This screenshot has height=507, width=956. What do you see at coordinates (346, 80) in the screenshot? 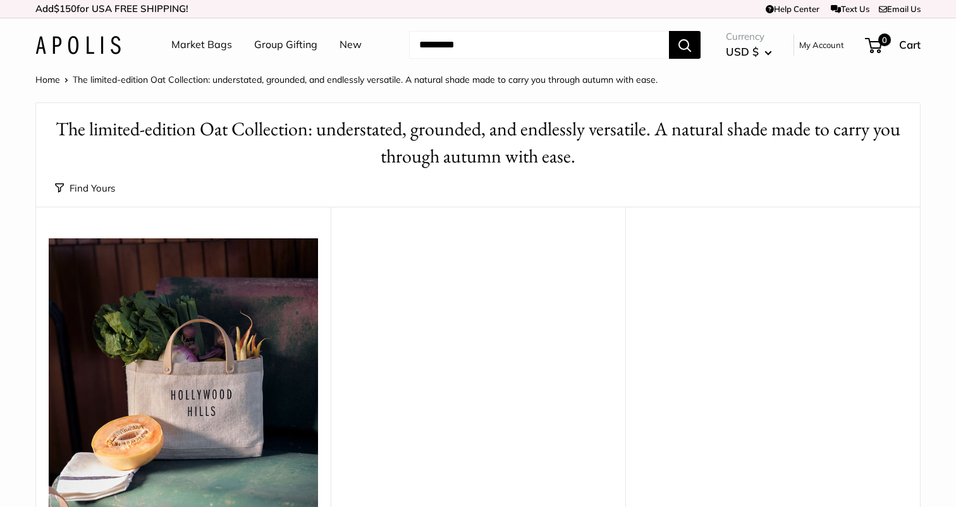
I see `nav: Breadcrumb` at bounding box center [346, 80].